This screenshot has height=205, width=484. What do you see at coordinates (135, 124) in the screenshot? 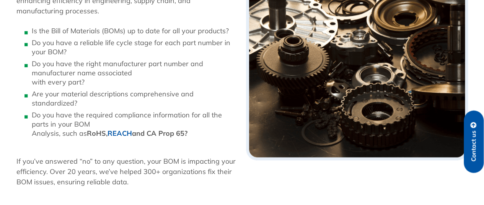
I see `li: Do you have the required compliance information for all the parts in your BOM Analysis, such as` at bounding box center [135, 124].